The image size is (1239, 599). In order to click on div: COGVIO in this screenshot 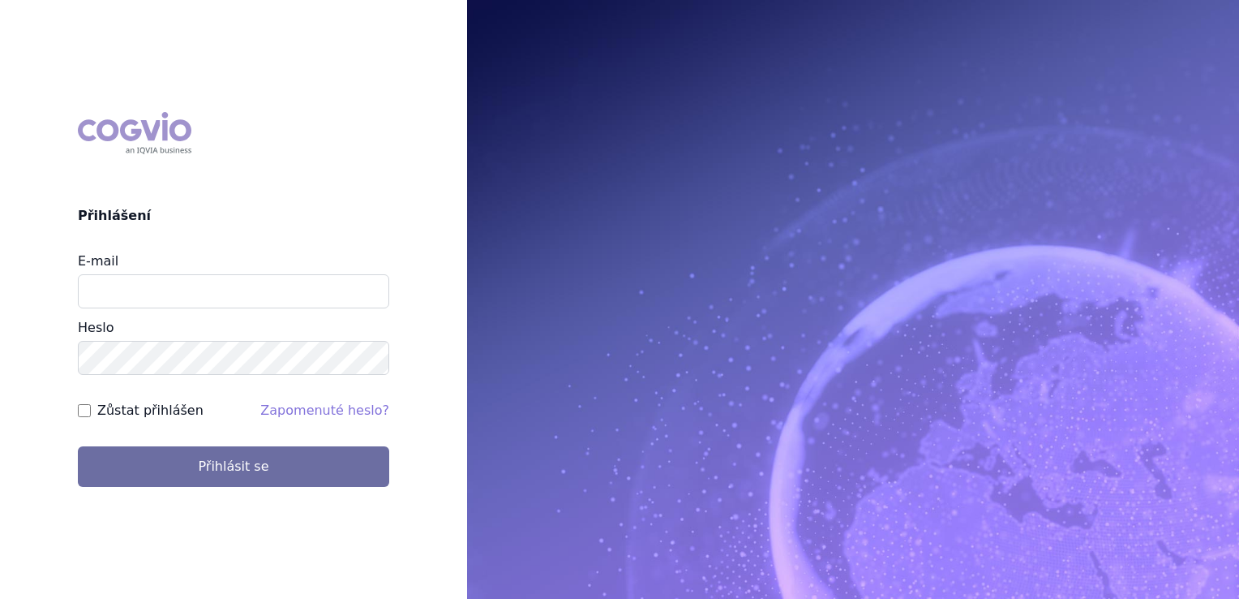, I will do `click(135, 133)`.